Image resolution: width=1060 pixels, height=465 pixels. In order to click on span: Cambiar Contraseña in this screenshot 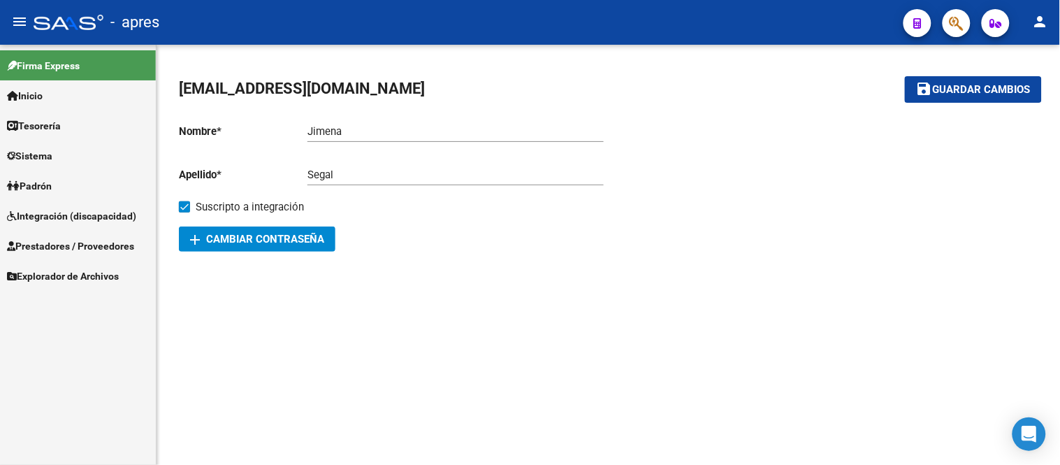, I will do `click(257, 239)`.